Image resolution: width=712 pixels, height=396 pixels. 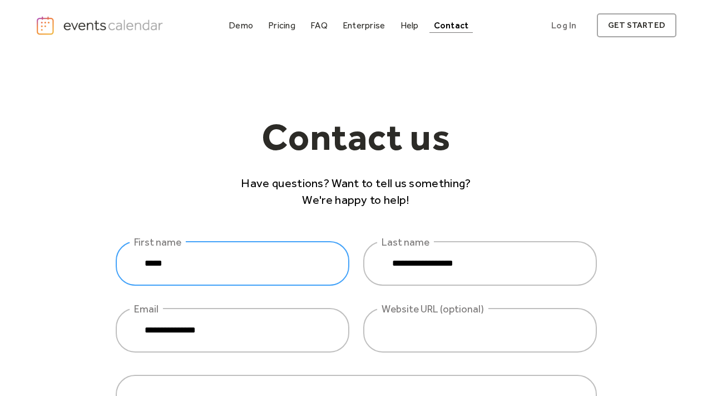 I want to click on a: Pricing, so click(x=282, y=25).